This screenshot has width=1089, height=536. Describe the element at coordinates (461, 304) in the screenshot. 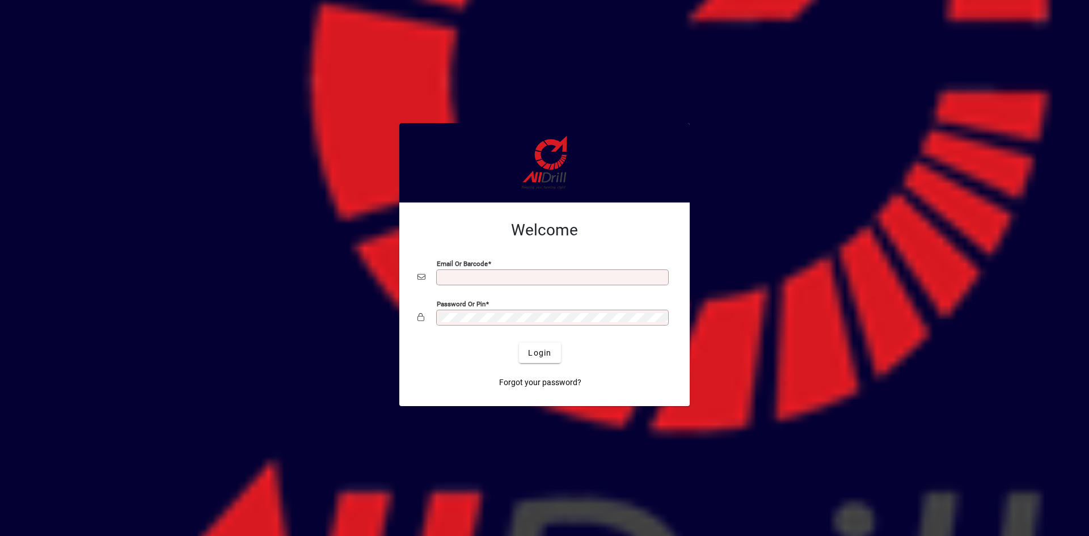

I see `mat-label: Password or Pin` at that location.